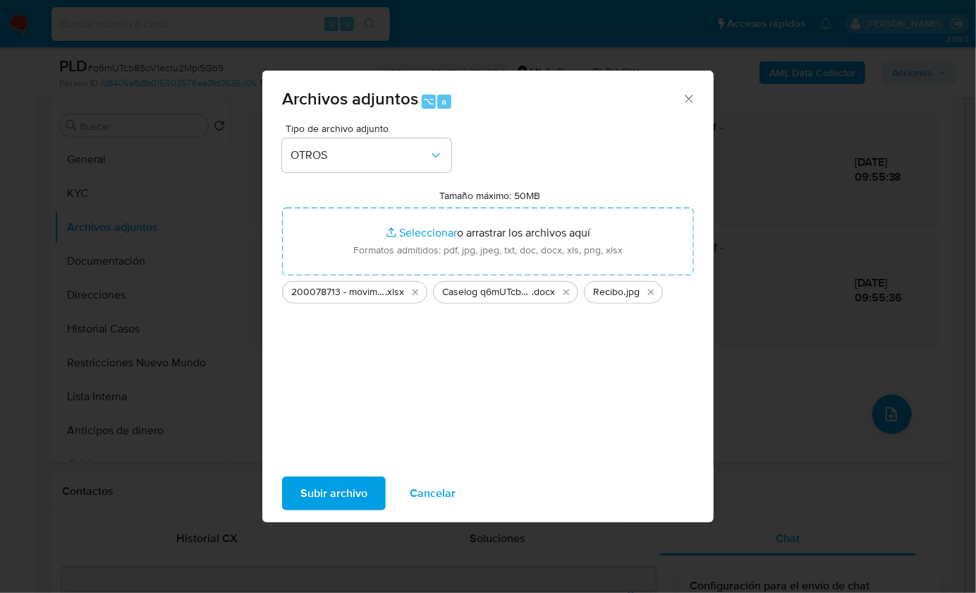  I want to click on span: .xlsx, so click(394, 292).